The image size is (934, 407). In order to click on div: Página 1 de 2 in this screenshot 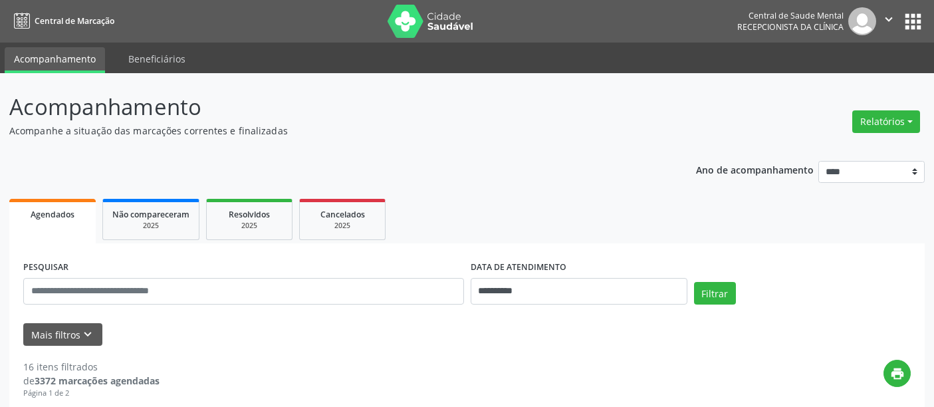, I will do `click(91, 393)`.